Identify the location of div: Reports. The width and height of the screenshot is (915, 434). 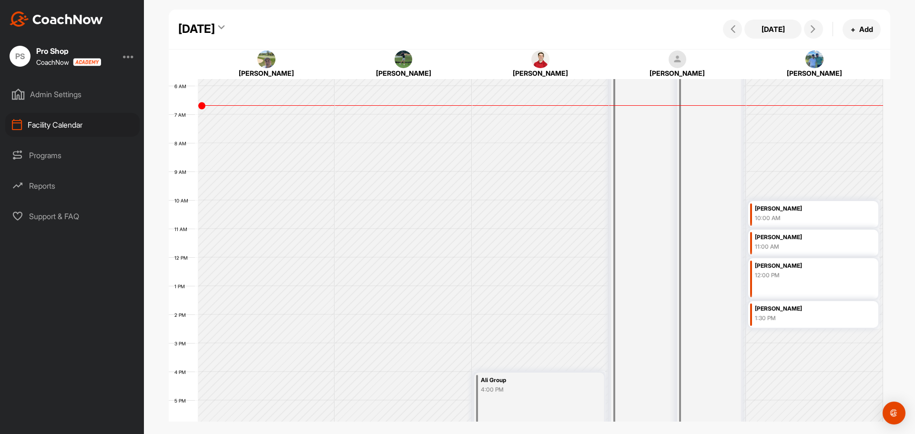
(72, 186).